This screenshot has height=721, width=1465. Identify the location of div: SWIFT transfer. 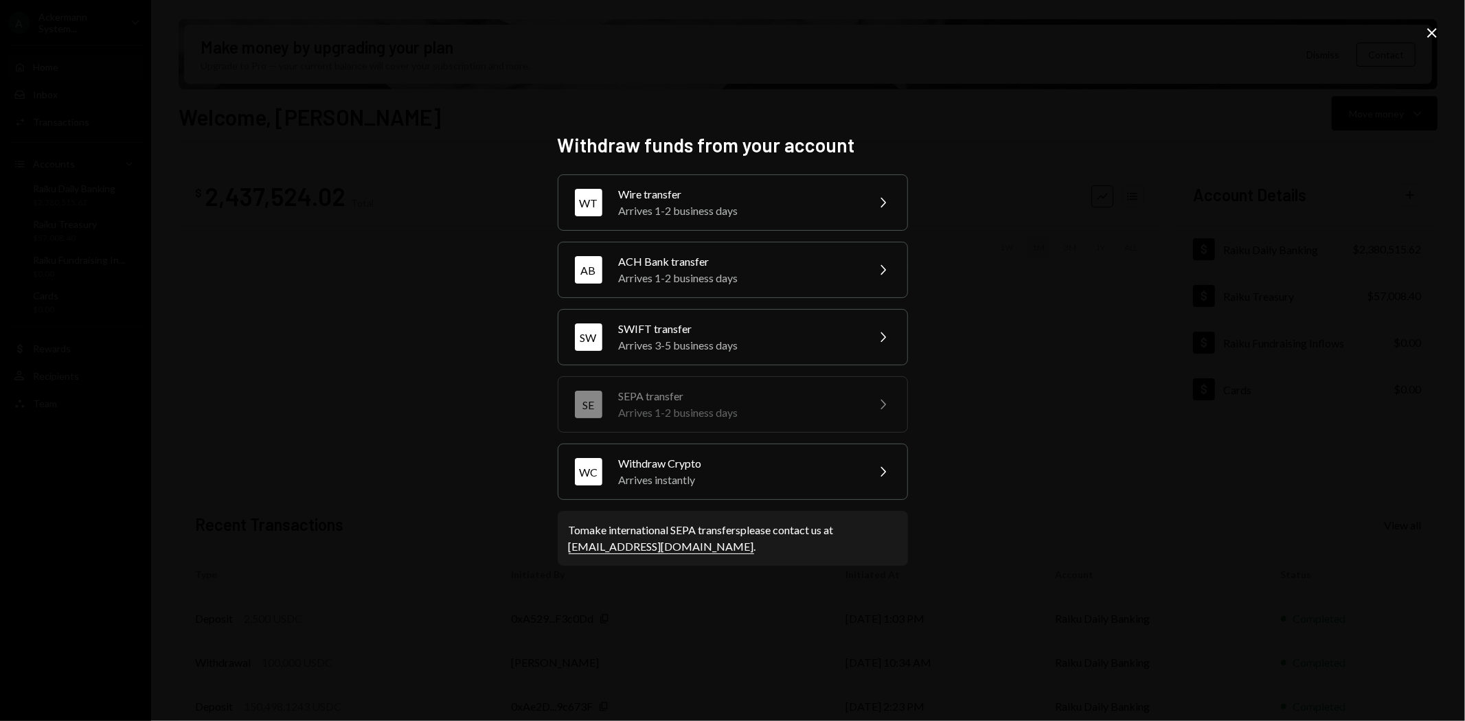
(738, 329).